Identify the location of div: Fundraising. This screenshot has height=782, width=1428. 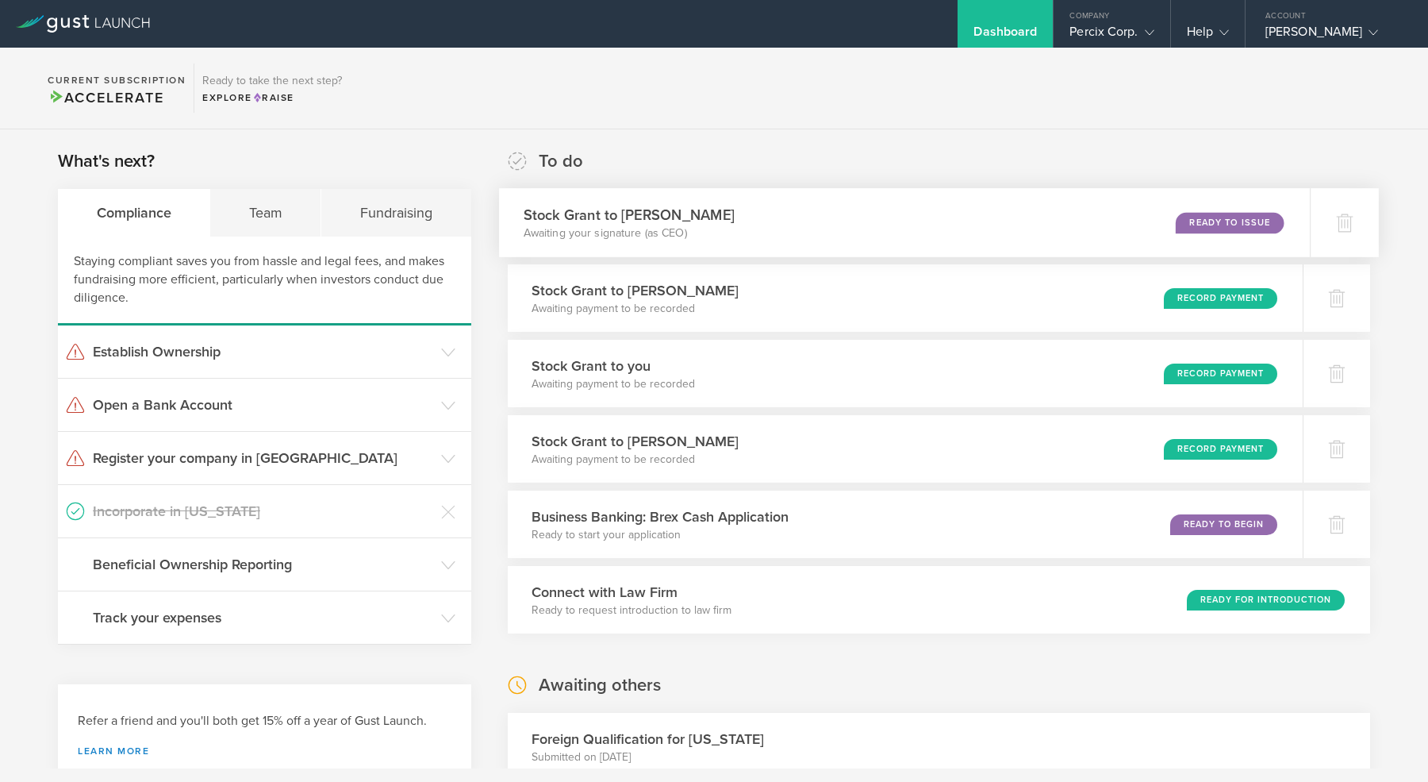
(396, 213).